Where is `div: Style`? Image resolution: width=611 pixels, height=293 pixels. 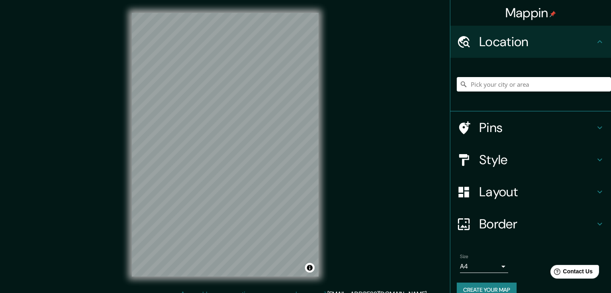
div: Style is located at coordinates (531, 160).